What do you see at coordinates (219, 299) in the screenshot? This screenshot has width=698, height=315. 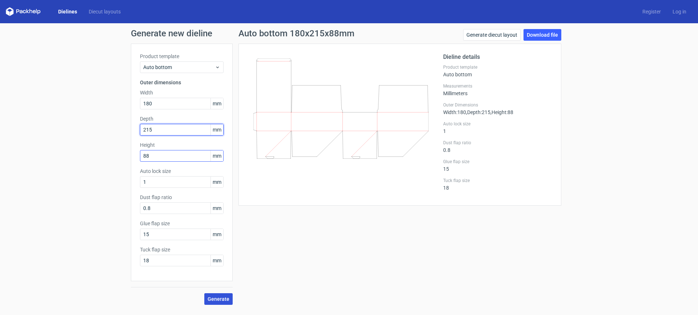 I see `button: Generate` at bounding box center [219, 299].